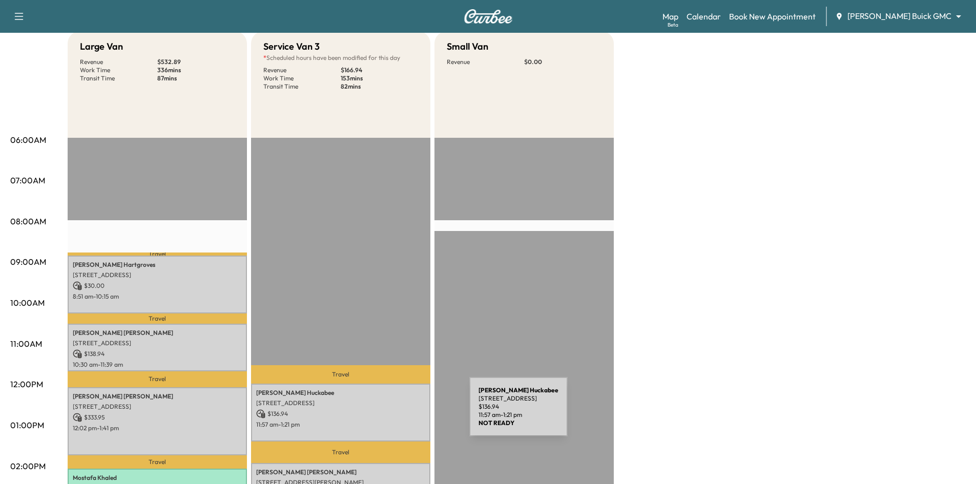  What do you see at coordinates (488, 16) in the screenshot?
I see `img: Curbee Logo` at bounding box center [488, 16].